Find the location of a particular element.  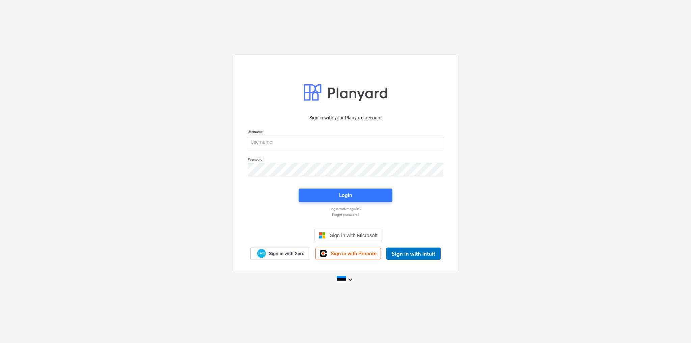

p: Username is located at coordinates (345, 132).